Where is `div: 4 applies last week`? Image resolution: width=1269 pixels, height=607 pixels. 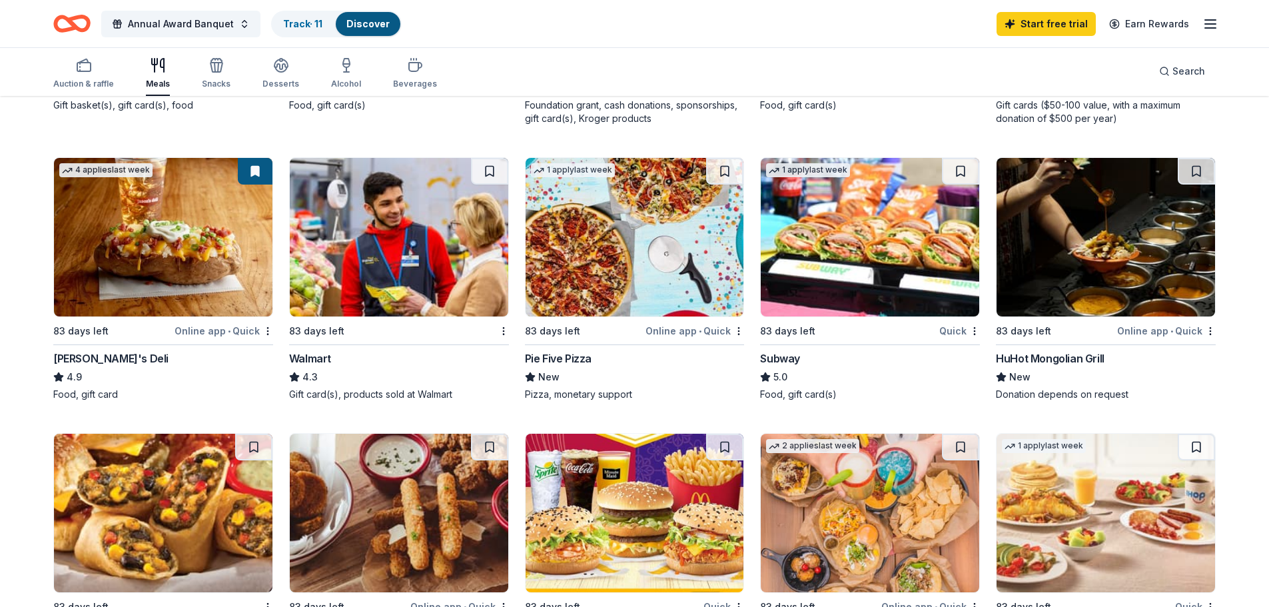 div: 4 applies last week is located at coordinates (106, 170).